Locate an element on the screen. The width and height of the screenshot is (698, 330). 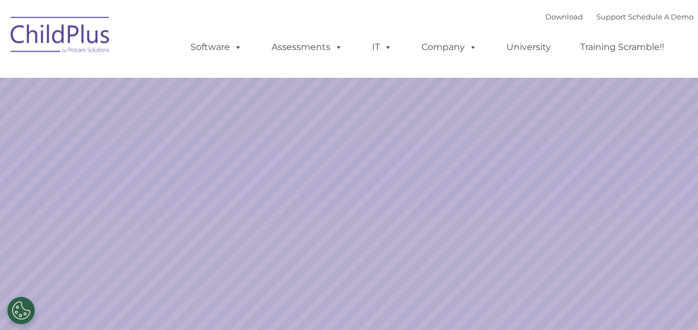
a: Download is located at coordinates (564, 17).